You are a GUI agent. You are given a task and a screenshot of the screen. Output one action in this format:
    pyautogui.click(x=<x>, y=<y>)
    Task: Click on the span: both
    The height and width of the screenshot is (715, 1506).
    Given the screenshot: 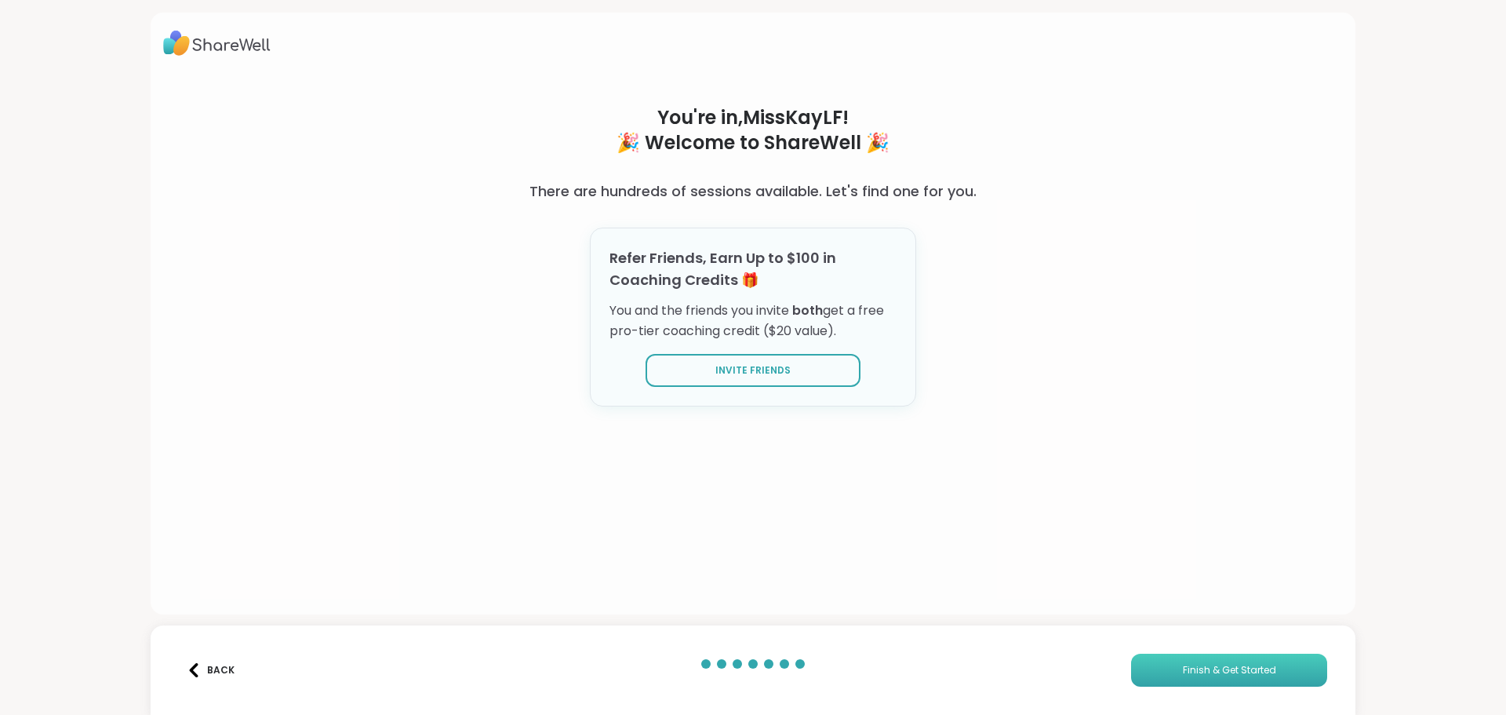 What is the action you would take?
    pyautogui.click(x=807, y=310)
    